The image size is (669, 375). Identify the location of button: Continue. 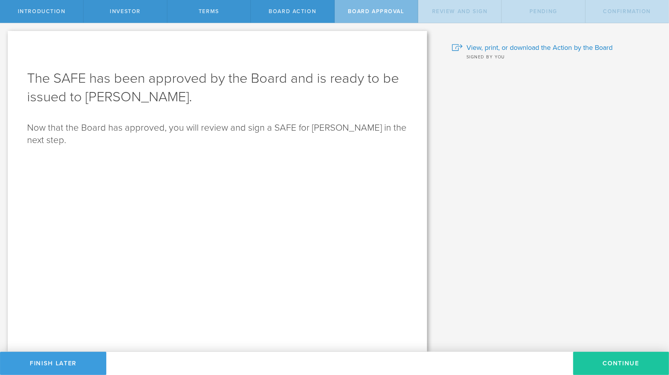
(621, 363).